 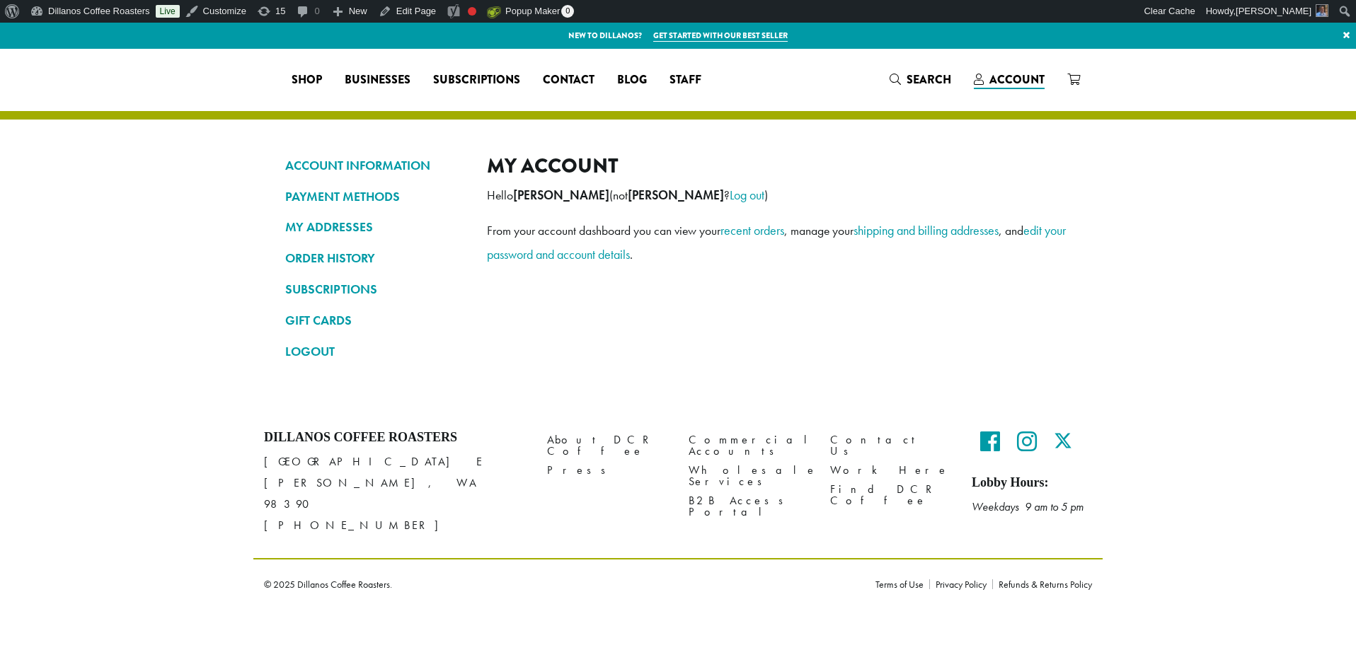 I want to click on p: Hello (not ? ), so click(x=778, y=195).